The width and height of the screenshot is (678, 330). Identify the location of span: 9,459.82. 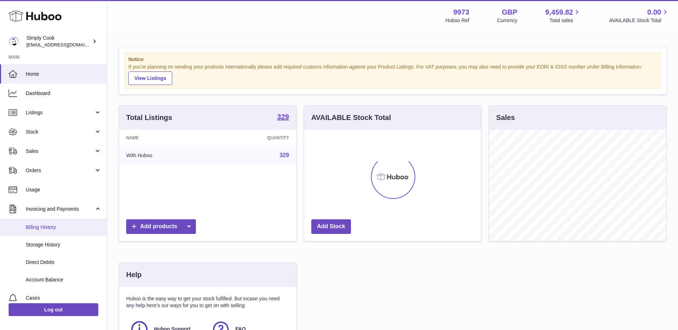
(559, 12).